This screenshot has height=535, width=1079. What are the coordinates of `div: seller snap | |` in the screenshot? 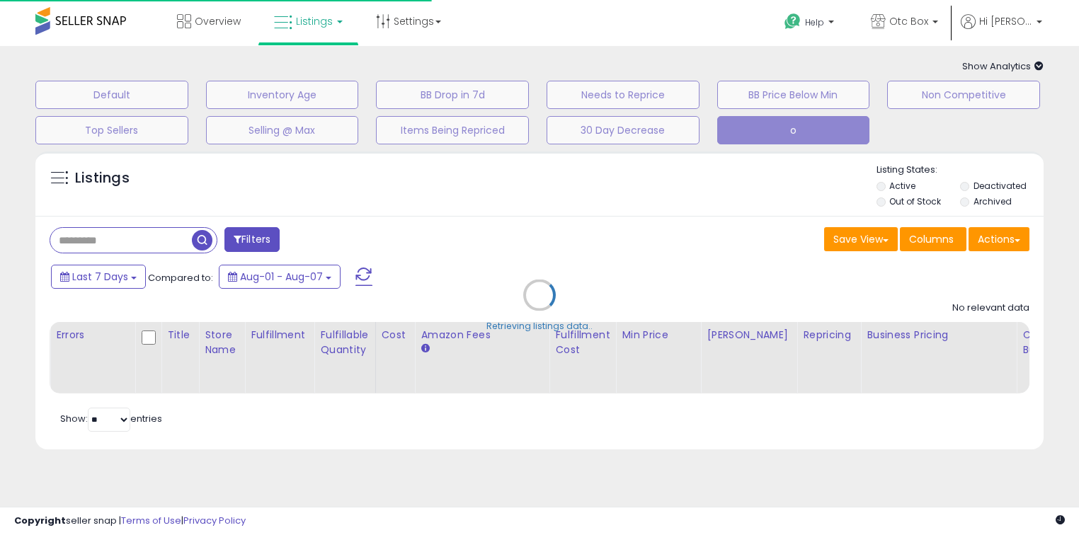 It's located at (130, 521).